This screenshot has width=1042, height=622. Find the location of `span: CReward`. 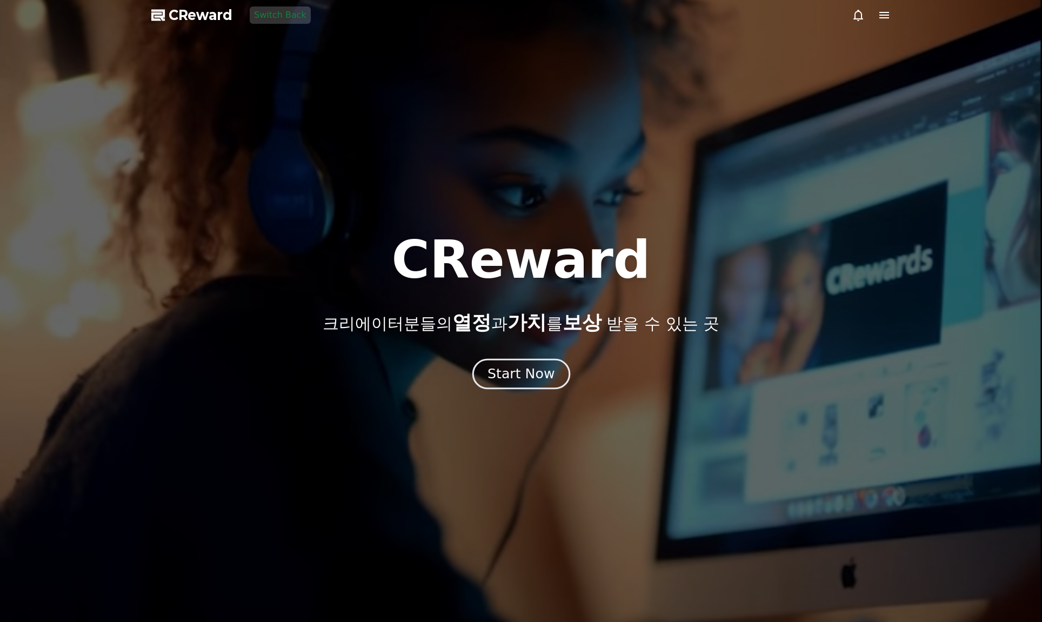

span: CReward is located at coordinates (201, 15).